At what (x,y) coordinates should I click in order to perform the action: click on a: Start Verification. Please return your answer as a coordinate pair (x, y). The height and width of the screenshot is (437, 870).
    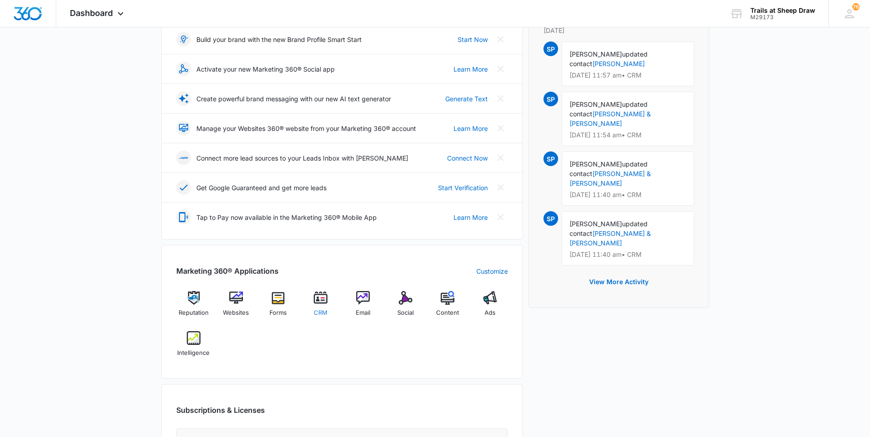
    Looking at the image, I should click on (462, 188).